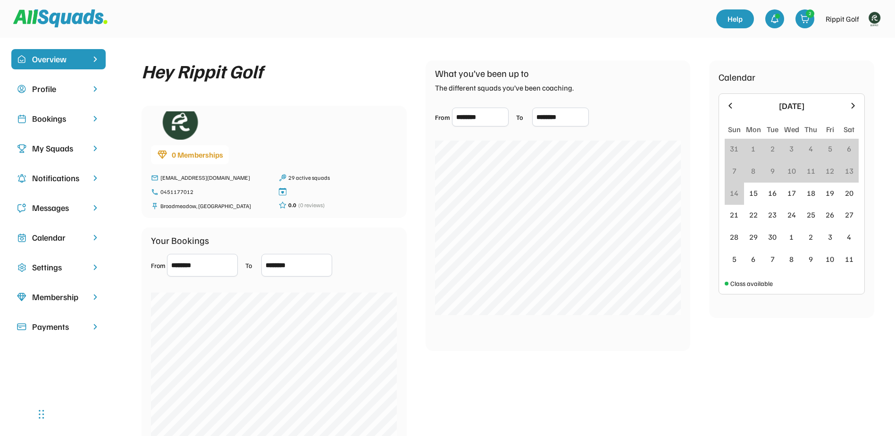 This screenshot has height=436, width=895. Describe the element at coordinates (22, 297) in the screenshot. I see `img: Icon%20copy%208.svg` at that location.